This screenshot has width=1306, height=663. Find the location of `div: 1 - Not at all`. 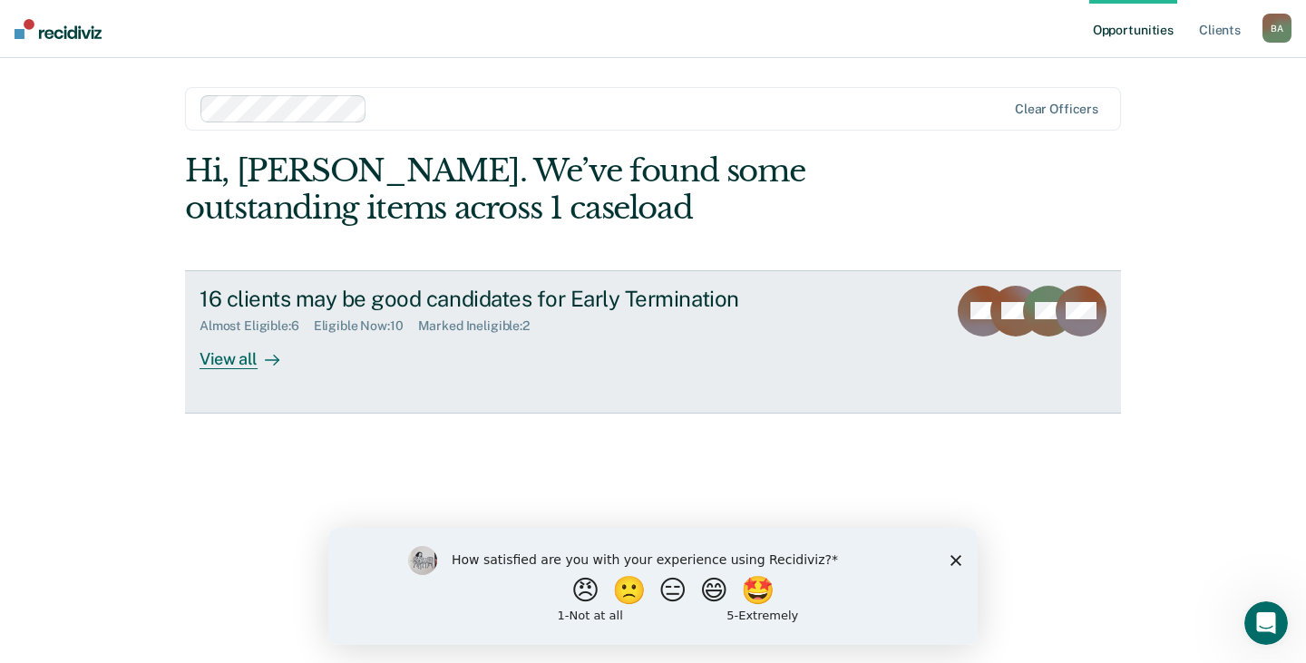

div: 1 - Not at all is located at coordinates (209, 87).